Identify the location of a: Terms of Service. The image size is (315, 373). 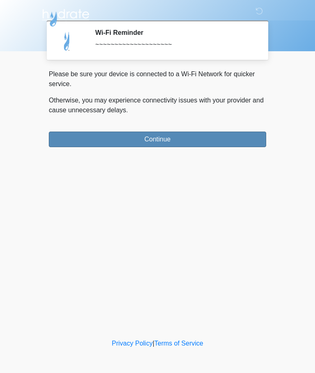
(179, 343).